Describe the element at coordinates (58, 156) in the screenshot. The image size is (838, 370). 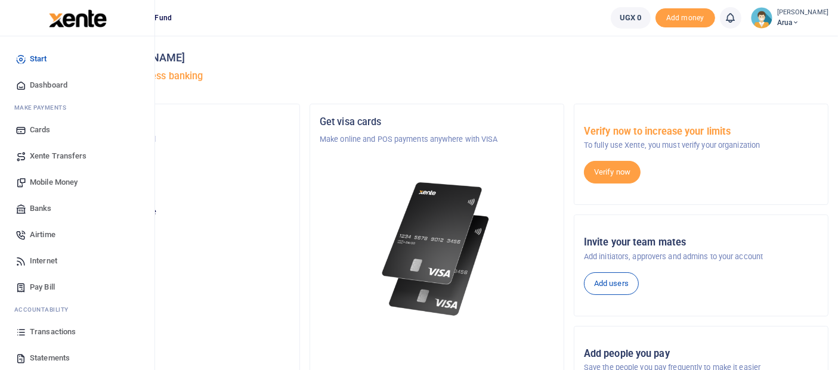
I see `span: Xente Transfers` at that location.